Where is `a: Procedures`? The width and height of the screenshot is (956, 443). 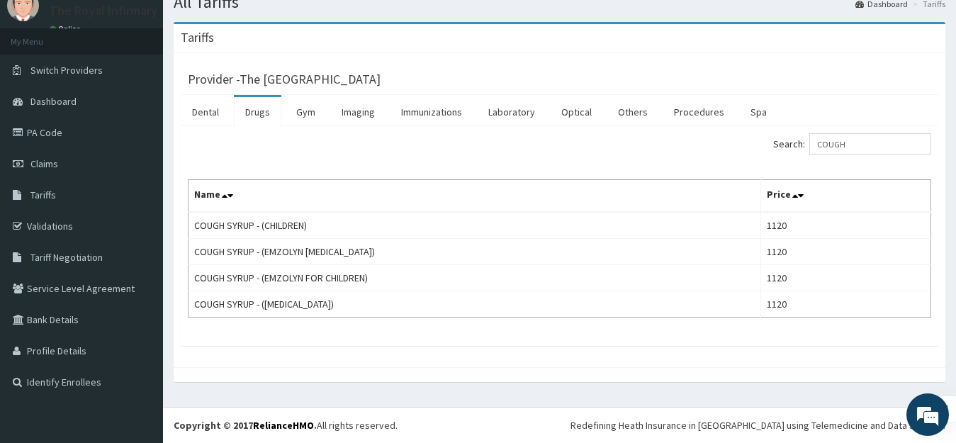
a: Procedures is located at coordinates (699, 112).